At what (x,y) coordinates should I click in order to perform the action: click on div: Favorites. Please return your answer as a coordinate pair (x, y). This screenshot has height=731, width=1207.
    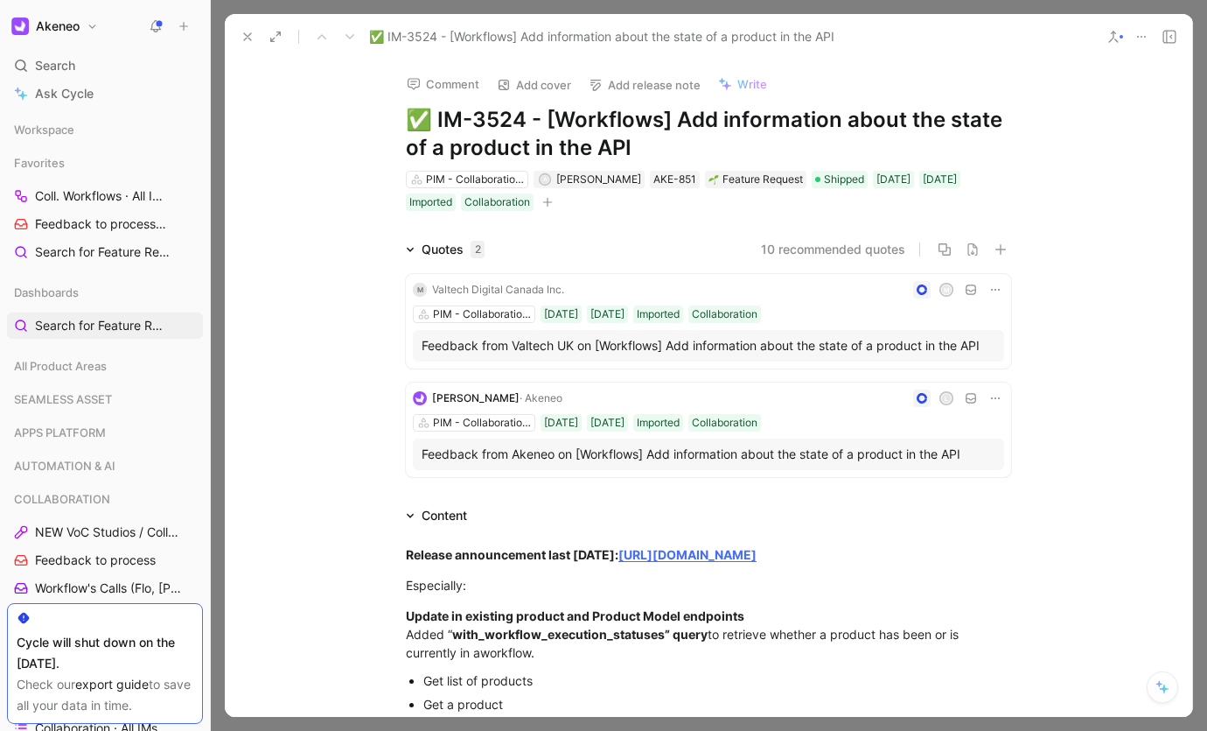
    Looking at the image, I should click on (105, 163).